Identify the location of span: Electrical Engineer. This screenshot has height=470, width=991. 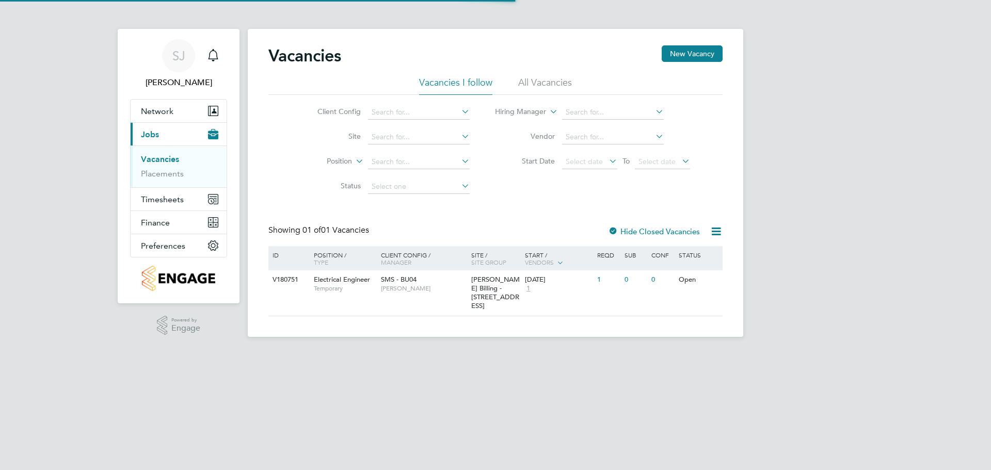
(342, 279).